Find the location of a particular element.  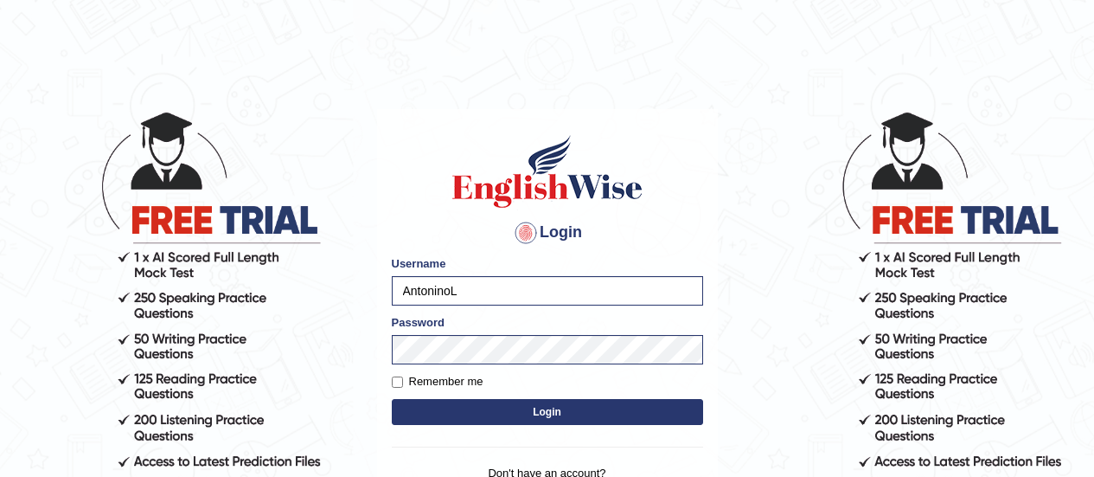

label: Username is located at coordinates (419, 263).